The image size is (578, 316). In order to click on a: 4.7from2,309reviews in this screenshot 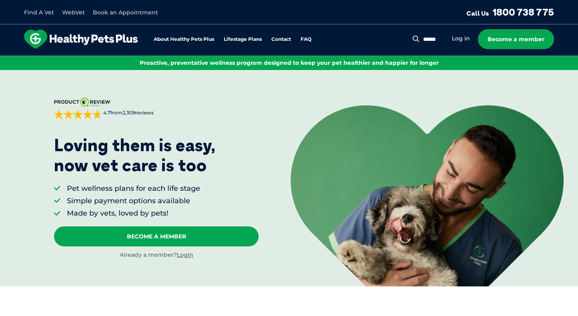, I will do `click(156, 109)`.